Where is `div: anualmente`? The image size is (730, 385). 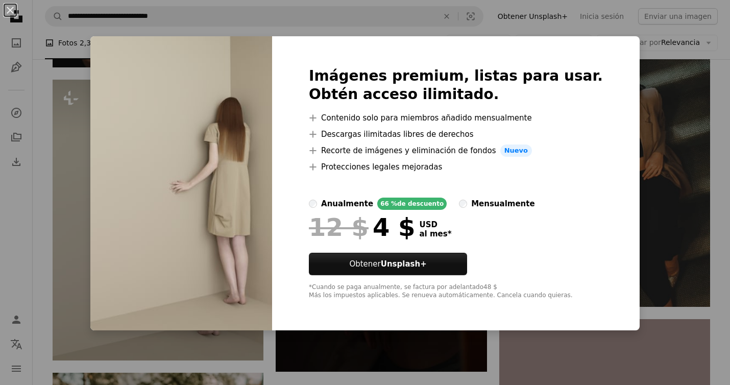 div: anualmente is located at coordinates (347, 204).